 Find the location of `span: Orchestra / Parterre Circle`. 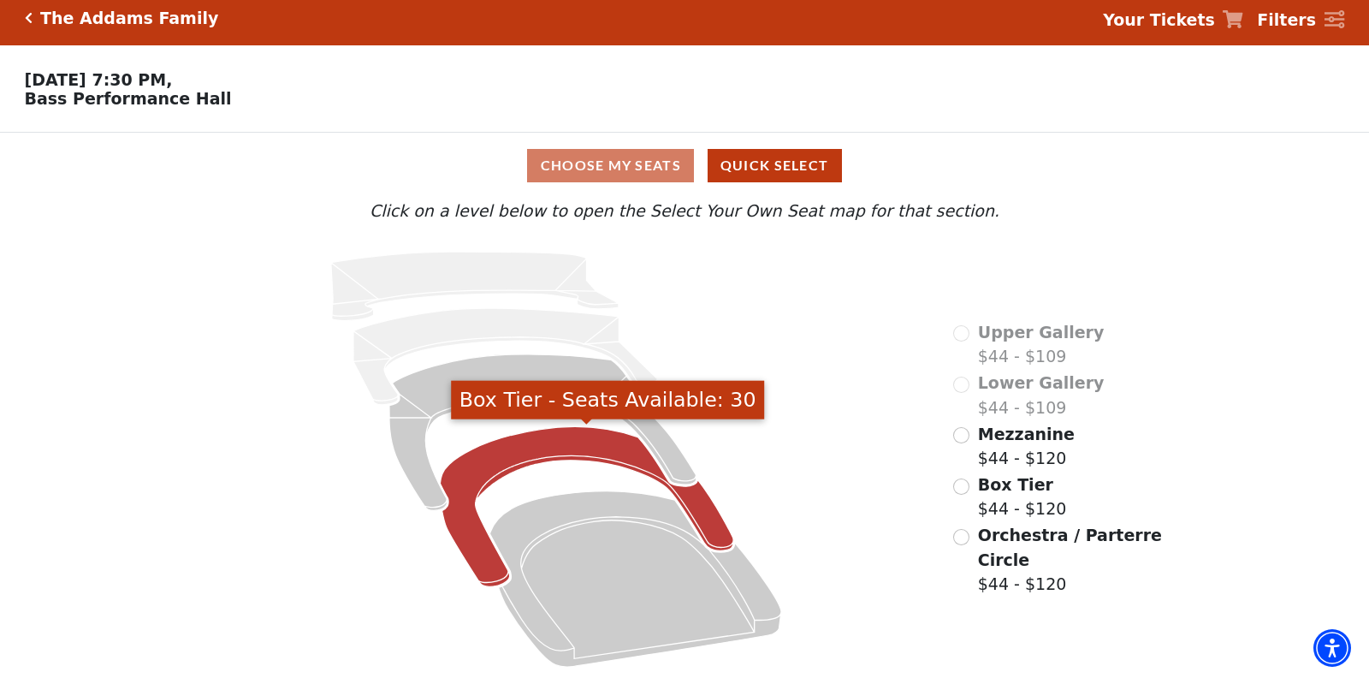

span: Orchestra / Parterre Circle is located at coordinates (1070, 547).